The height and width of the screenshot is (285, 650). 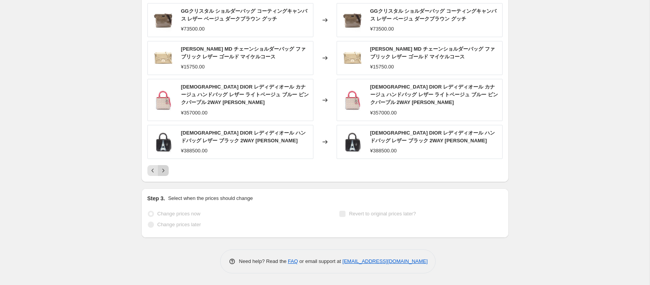 What do you see at coordinates (158, 171) in the screenshot?
I see `nav: Pagination` at bounding box center [158, 171].